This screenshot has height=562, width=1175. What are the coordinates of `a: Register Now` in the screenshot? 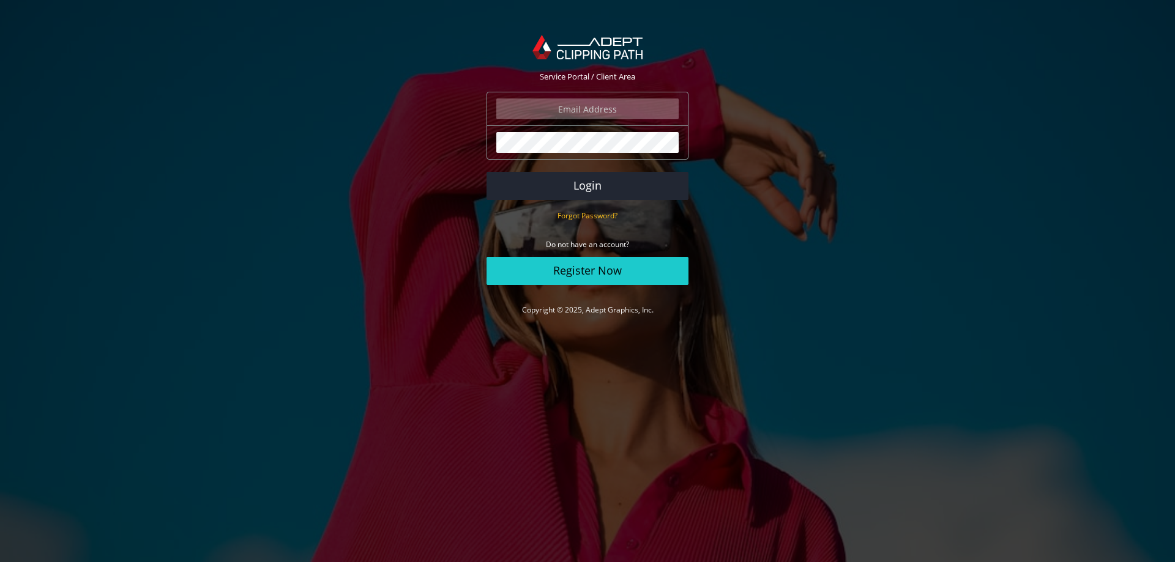 It's located at (588, 271).